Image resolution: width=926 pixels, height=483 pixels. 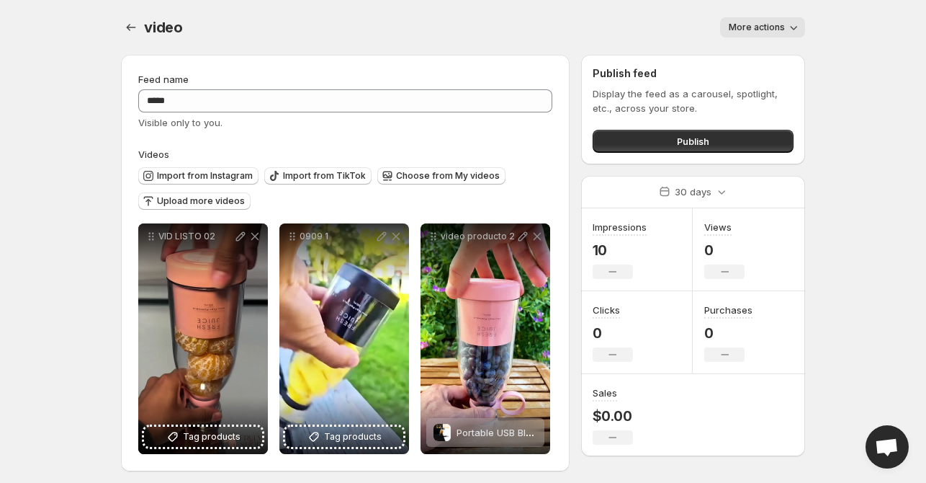 I want to click on span: Feed name, so click(x=164, y=79).